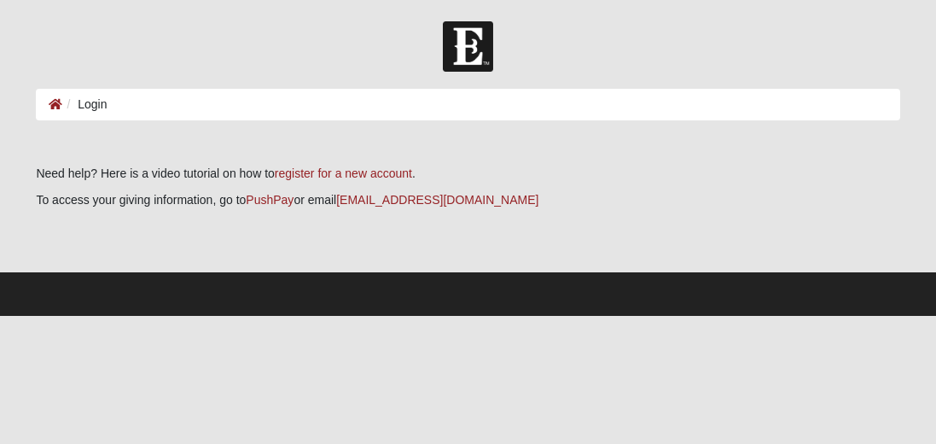  What do you see at coordinates (468, 46) in the screenshot?
I see `img: Church of Eleven22 Logo` at bounding box center [468, 46].